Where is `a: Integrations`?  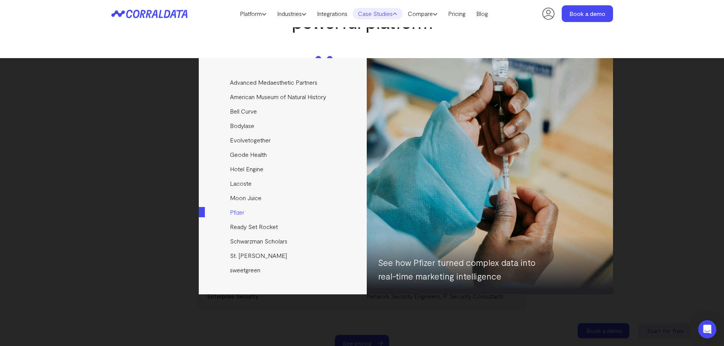
a: Integrations is located at coordinates (332, 14).